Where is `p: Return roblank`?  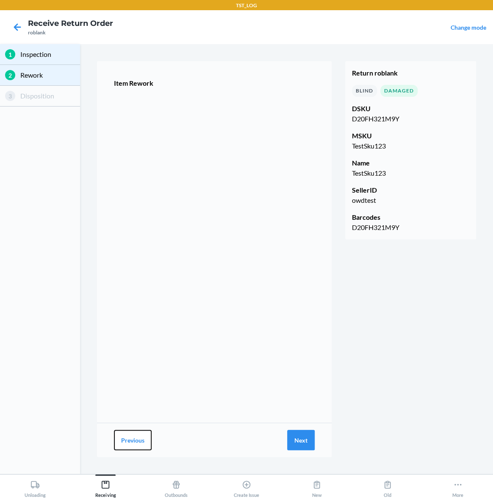 p: Return roblank is located at coordinates (411, 73).